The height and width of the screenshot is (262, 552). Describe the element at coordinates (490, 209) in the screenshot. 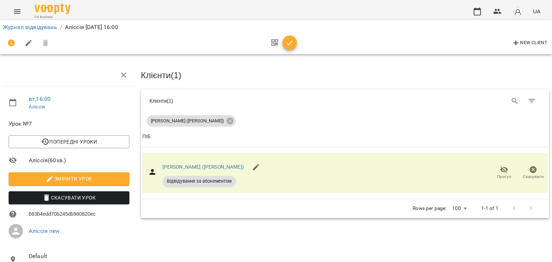

I see `p: 1-1 of 1` at that location.